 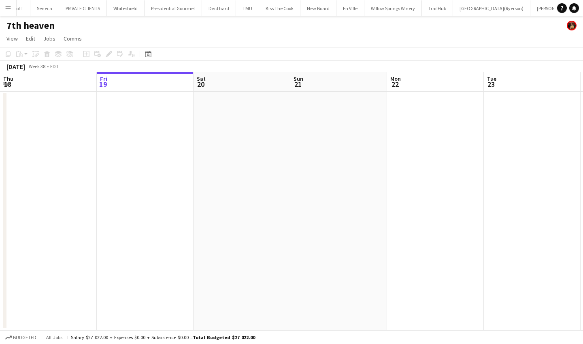 What do you see at coordinates (49, 38) in the screenshot?
I see `span: Jobs` at bounding box center [49, 38].